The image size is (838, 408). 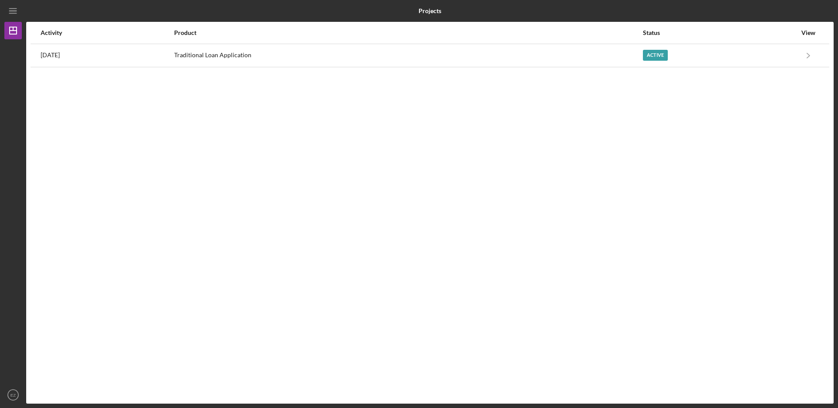 I want to click on b: Projects, so click(x=430, y=11).